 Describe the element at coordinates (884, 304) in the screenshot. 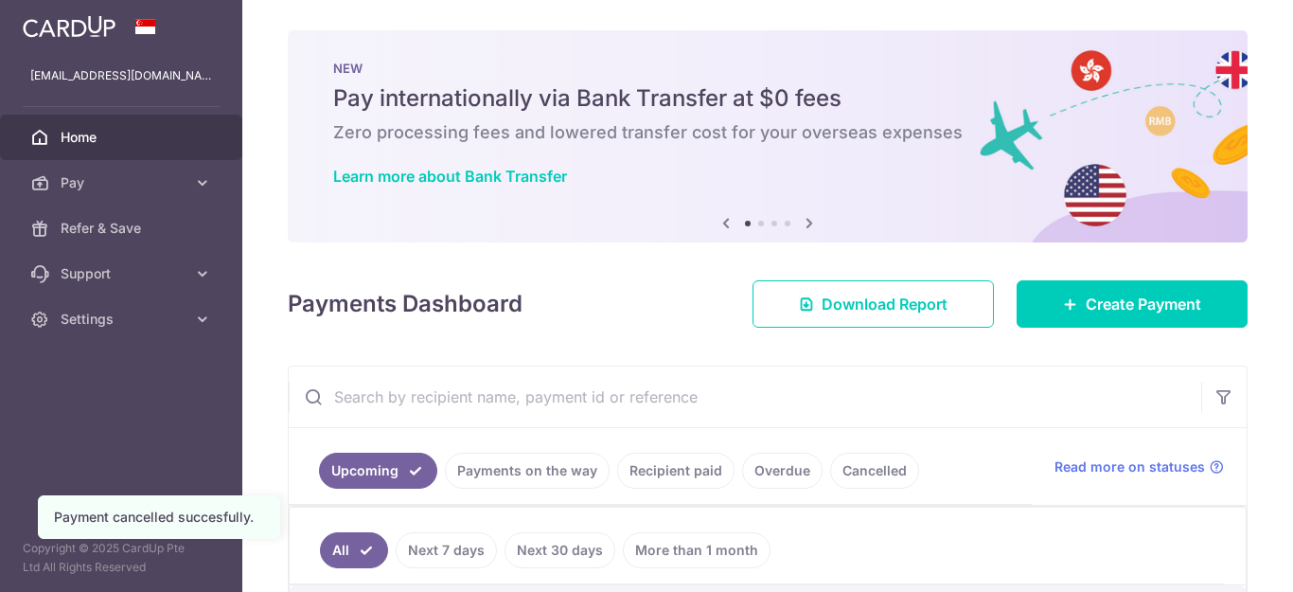

I see `span: Download Report` at that location.